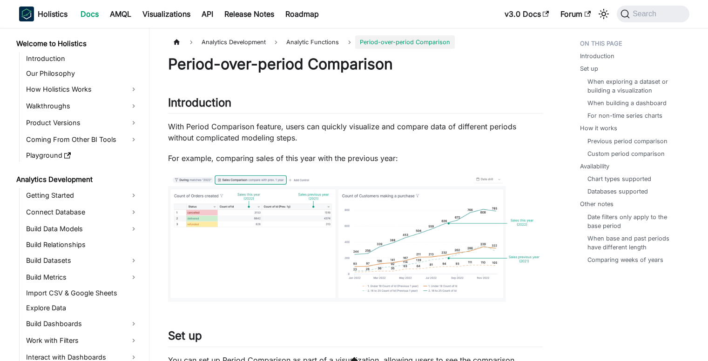 This screenshot has height=361, width=708. Describe the element at coordinates (82, 324) in the screenshot. I see `a: Build Dashboards` at that location.